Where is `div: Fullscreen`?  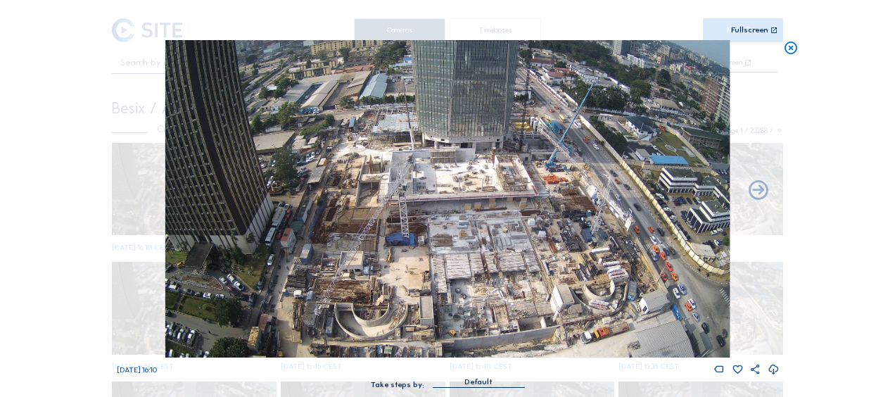 div: Fullscreen is located at coordinates (750, 30).